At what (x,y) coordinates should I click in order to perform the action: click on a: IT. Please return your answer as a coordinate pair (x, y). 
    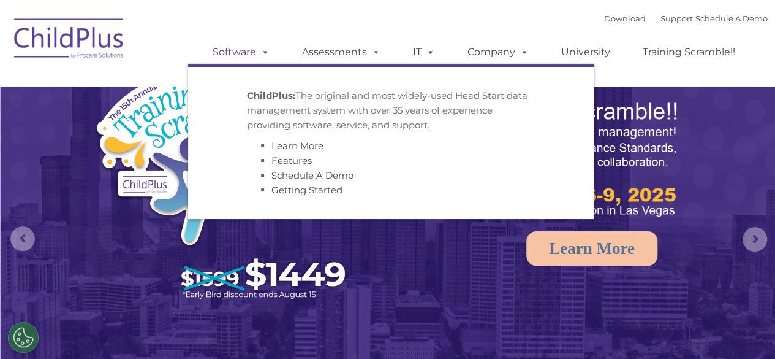
    Looking at the image, I should click on (424, 52).